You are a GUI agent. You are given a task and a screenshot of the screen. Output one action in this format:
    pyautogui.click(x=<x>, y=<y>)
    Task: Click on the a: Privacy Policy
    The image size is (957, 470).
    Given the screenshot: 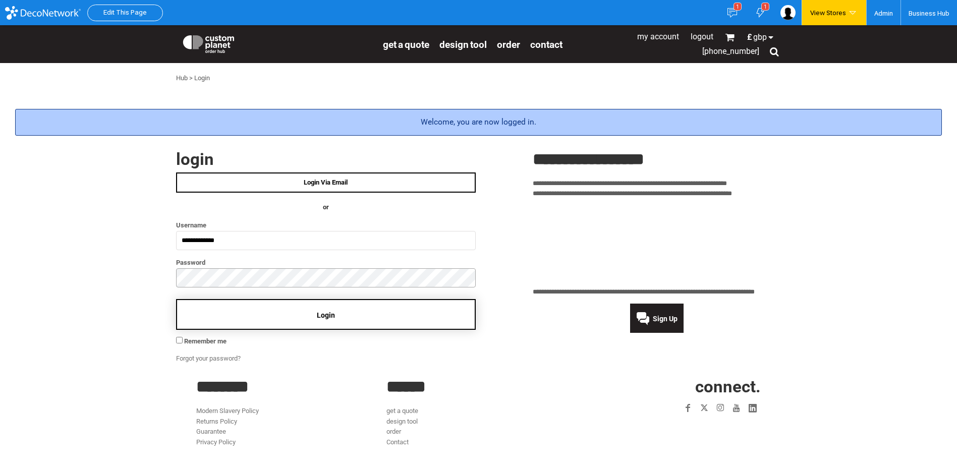 What is the action you would take?
    pyautogui.click(x=216, y=442)
    